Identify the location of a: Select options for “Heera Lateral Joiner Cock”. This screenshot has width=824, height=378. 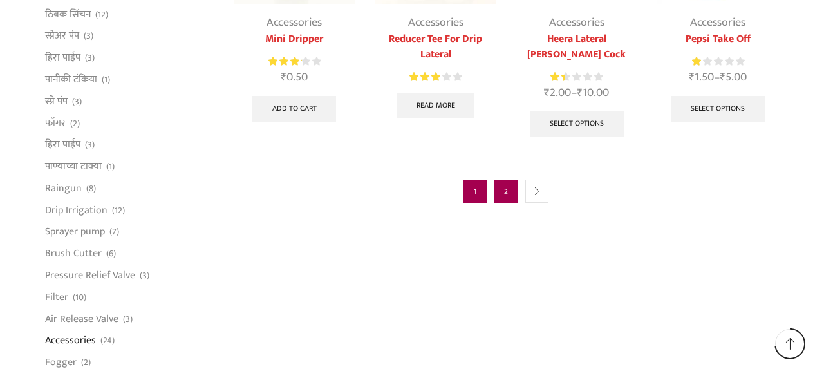
(577, 124).